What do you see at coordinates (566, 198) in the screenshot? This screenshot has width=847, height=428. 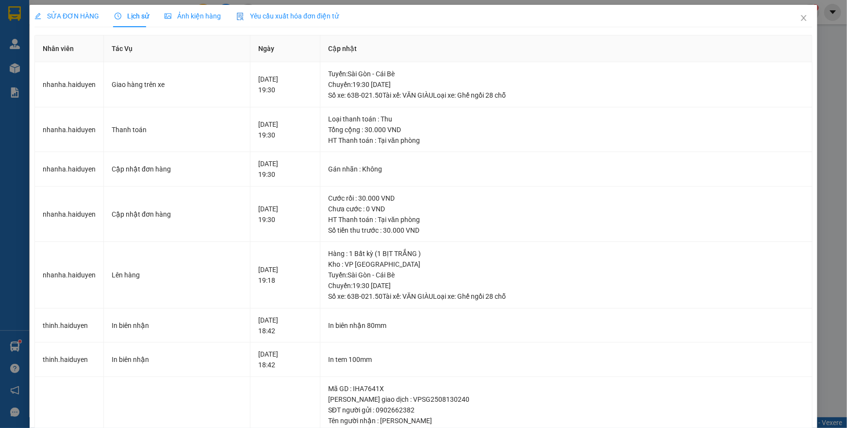 I see `div: Cước rồi : 30.000 VND` at bounding box center [566, 198].